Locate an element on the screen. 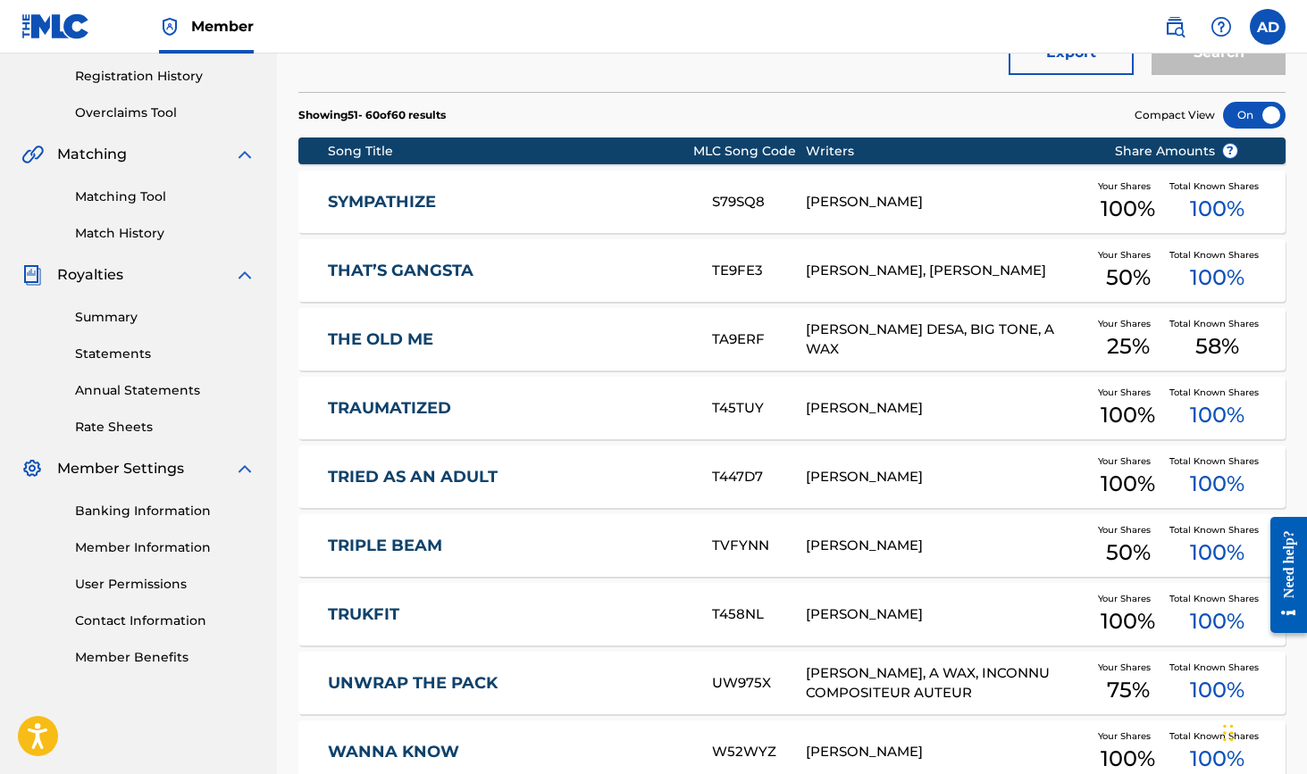 This screenshot has width=1307, height=774. span: Matching is located at coordinates (92, 154).